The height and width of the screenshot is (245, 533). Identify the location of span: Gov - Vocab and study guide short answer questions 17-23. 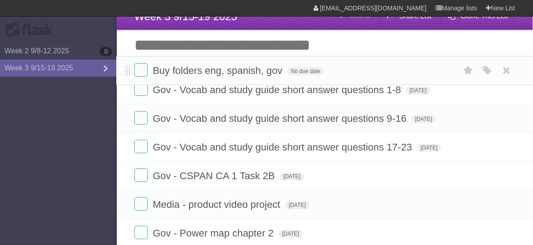
(283, 147).